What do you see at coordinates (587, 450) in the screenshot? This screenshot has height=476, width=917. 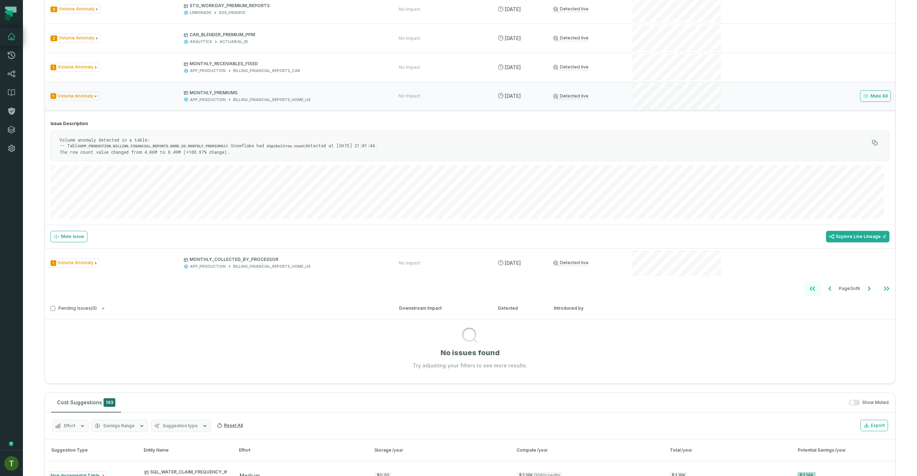 I see `div: Compute` at bounding box center [587, 450].